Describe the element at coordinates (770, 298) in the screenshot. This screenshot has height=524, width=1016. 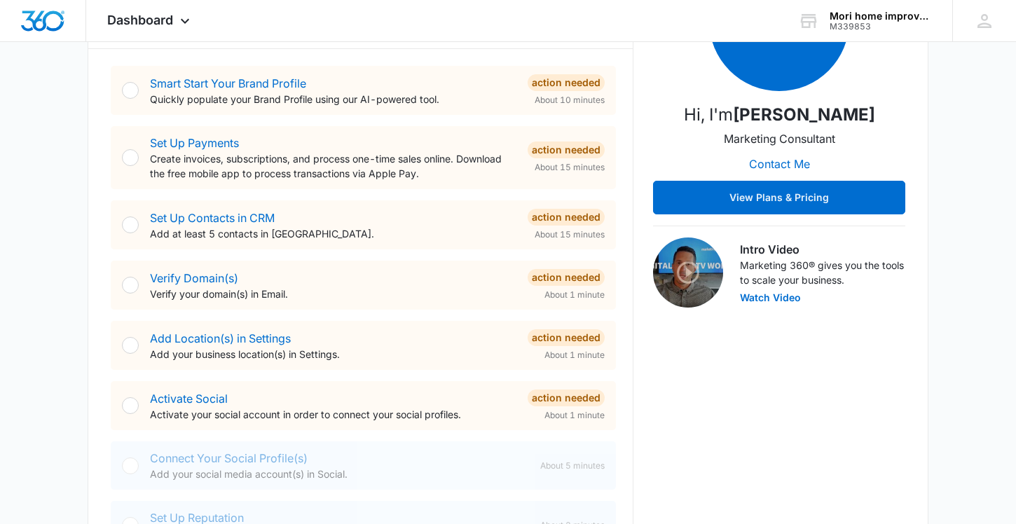
I see `button: Watch Video` at that location.